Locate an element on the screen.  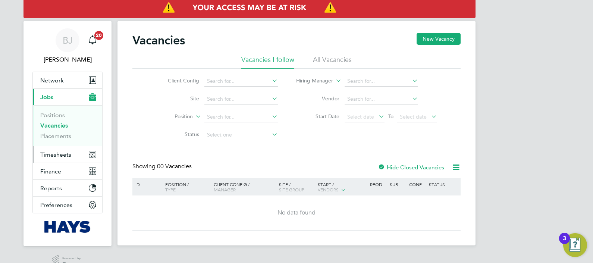
span: Site Group is located at coordinates (292, 190).